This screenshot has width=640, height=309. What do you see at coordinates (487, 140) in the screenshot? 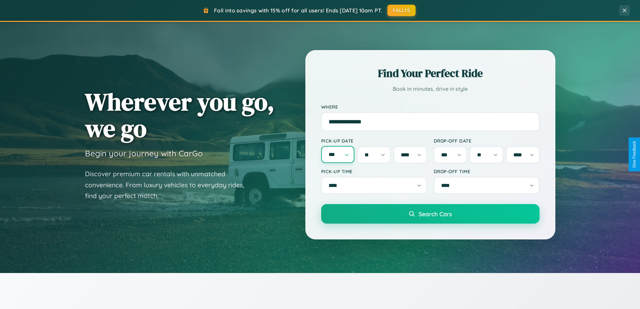
I see `label: Drop-off Date` at bounding box center [487, 140].